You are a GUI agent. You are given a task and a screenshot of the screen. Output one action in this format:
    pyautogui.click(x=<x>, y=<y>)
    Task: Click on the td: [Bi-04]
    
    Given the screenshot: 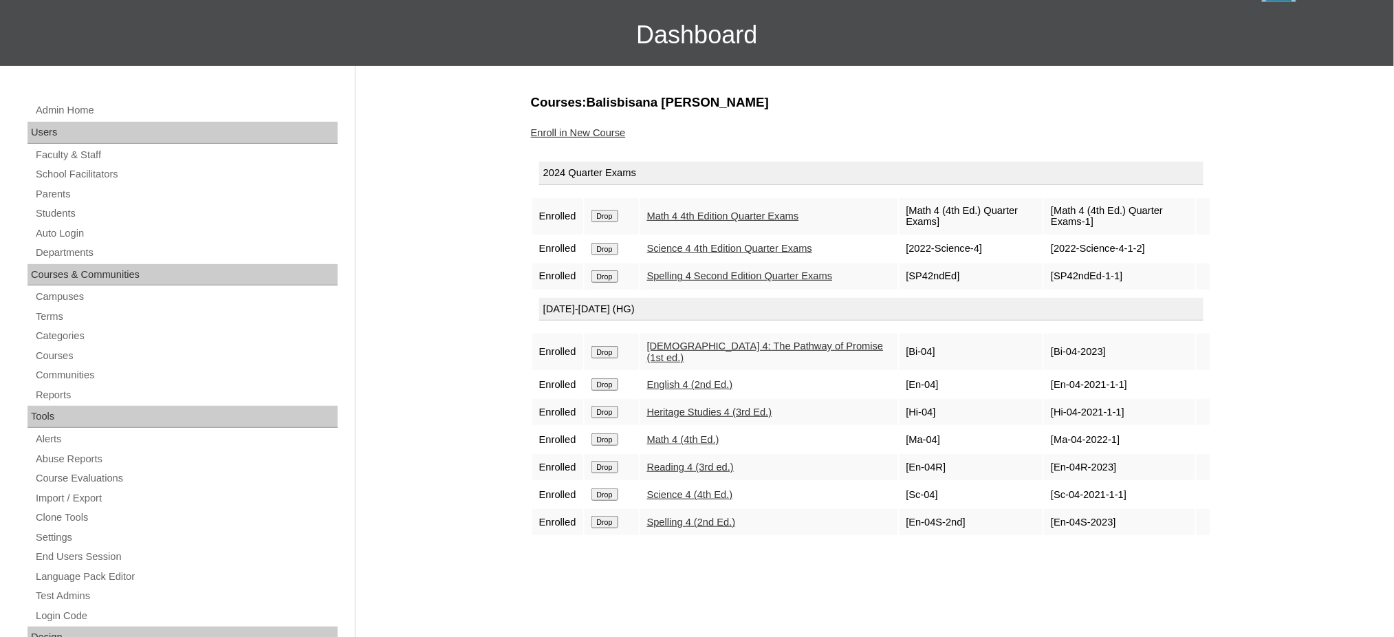 What is the action you would take?
    pyautogui.click(x=971, y=351)
    